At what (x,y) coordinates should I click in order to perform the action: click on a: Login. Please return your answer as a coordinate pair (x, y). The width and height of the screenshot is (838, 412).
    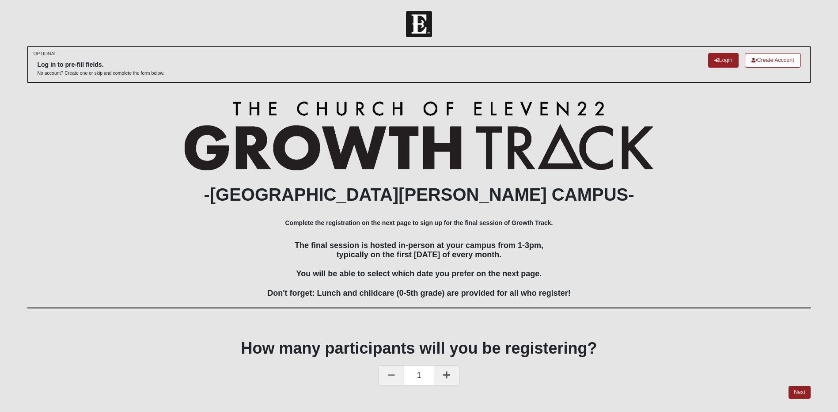
    Looking at the image, I should click on (723, 60).